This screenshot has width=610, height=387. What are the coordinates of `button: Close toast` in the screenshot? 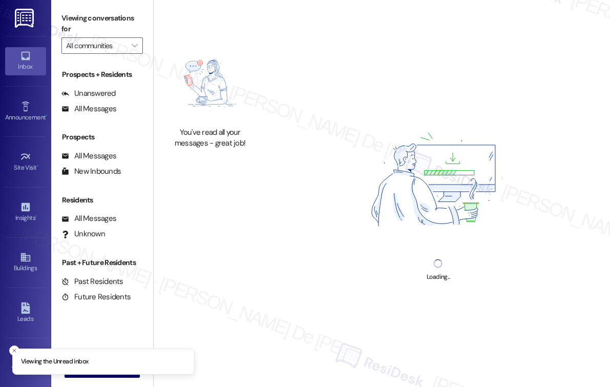 It's located at (14, 350).